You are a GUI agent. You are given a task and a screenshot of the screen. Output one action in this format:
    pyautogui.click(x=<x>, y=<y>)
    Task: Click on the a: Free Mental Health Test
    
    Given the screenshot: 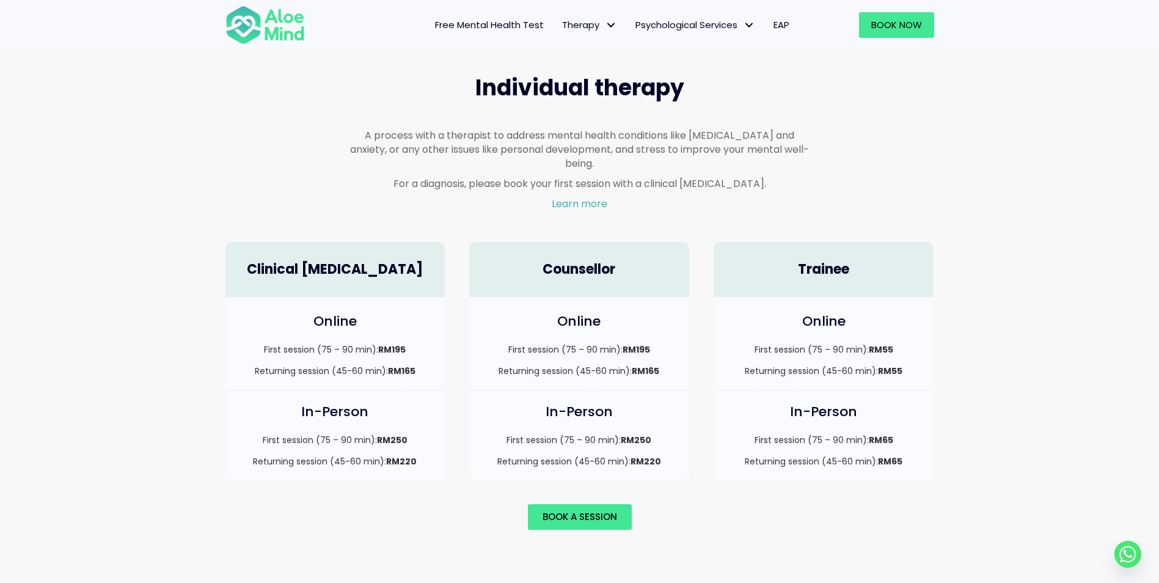 What is the action you would take?
    pyautogui.click(x=489, y=25)
    